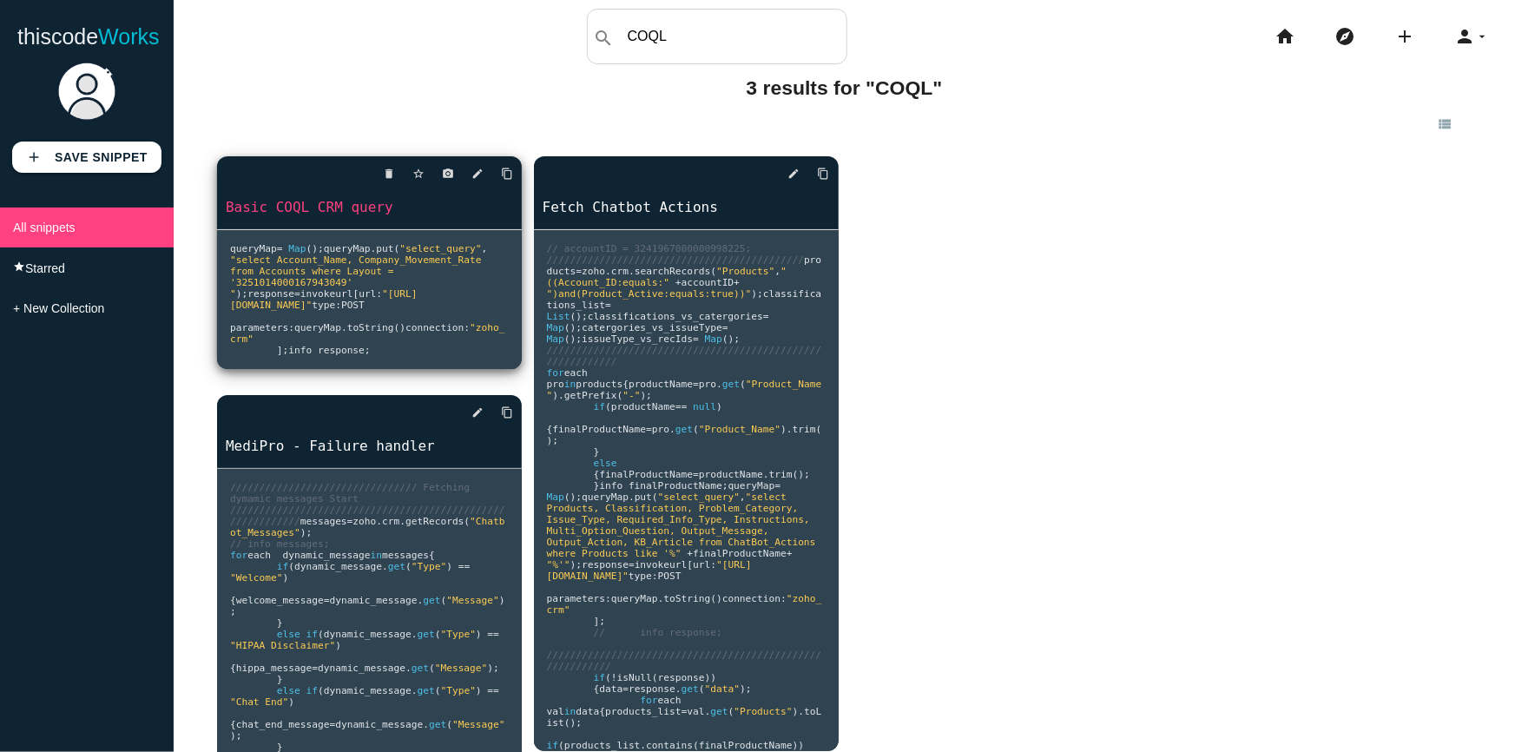  What do you see at coordinates (599, 384) in the screenshot?
I see `span: products` at bounding box center [599, 384].